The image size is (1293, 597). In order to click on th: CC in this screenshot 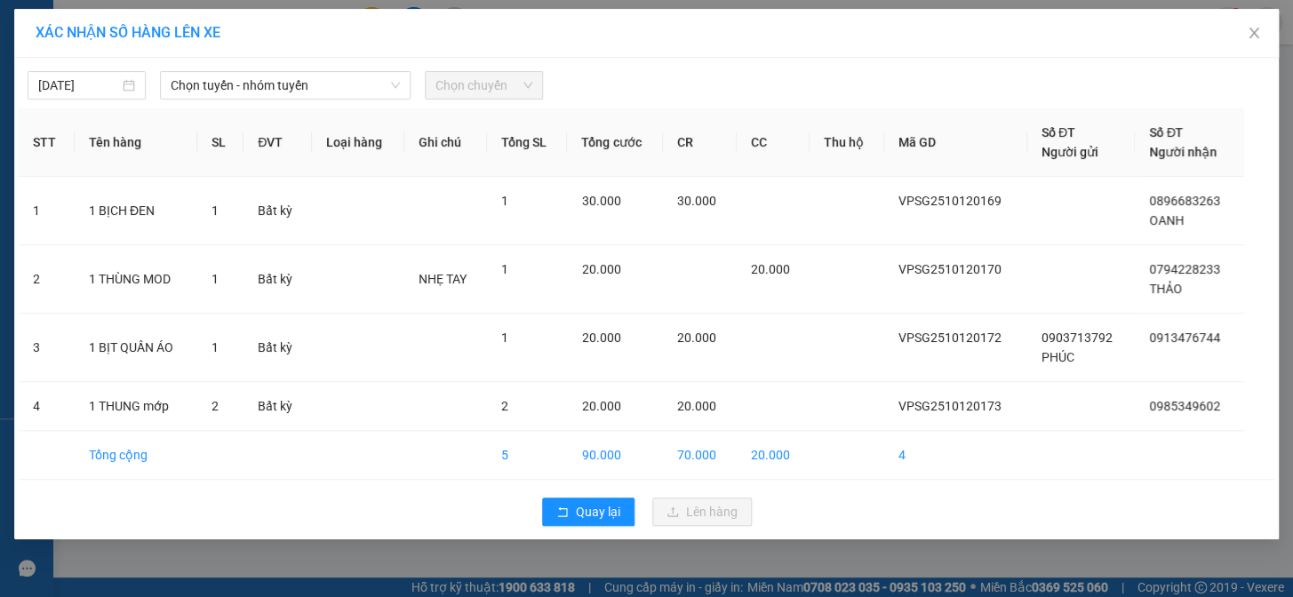, I will do `click(773, 142)`.